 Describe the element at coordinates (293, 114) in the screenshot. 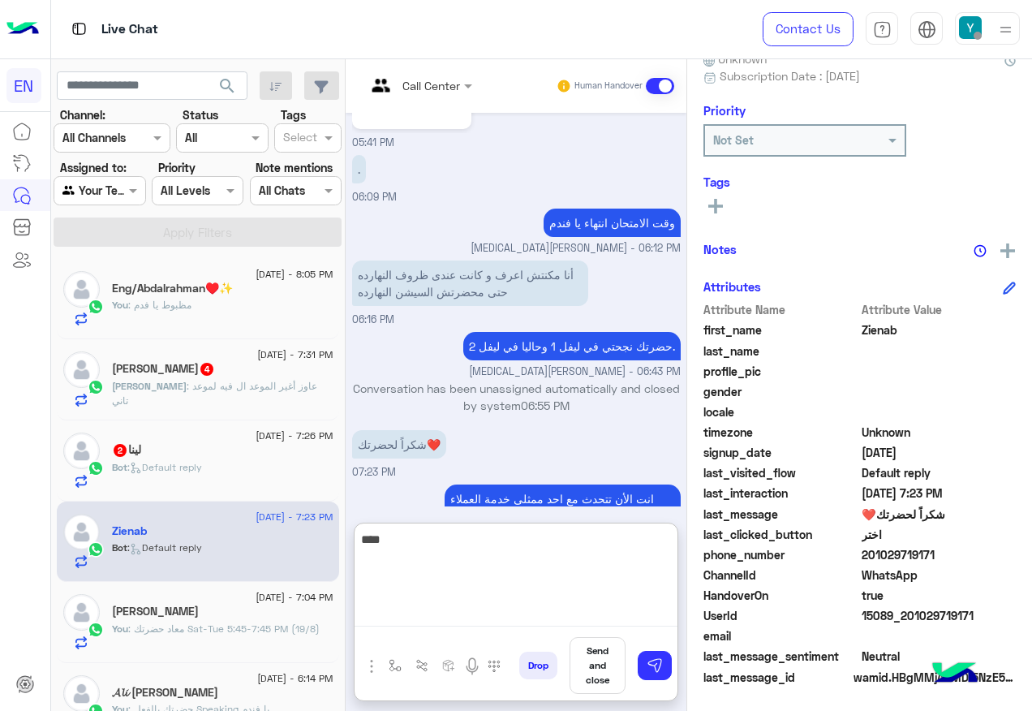

I see `label: Tags` at that location.